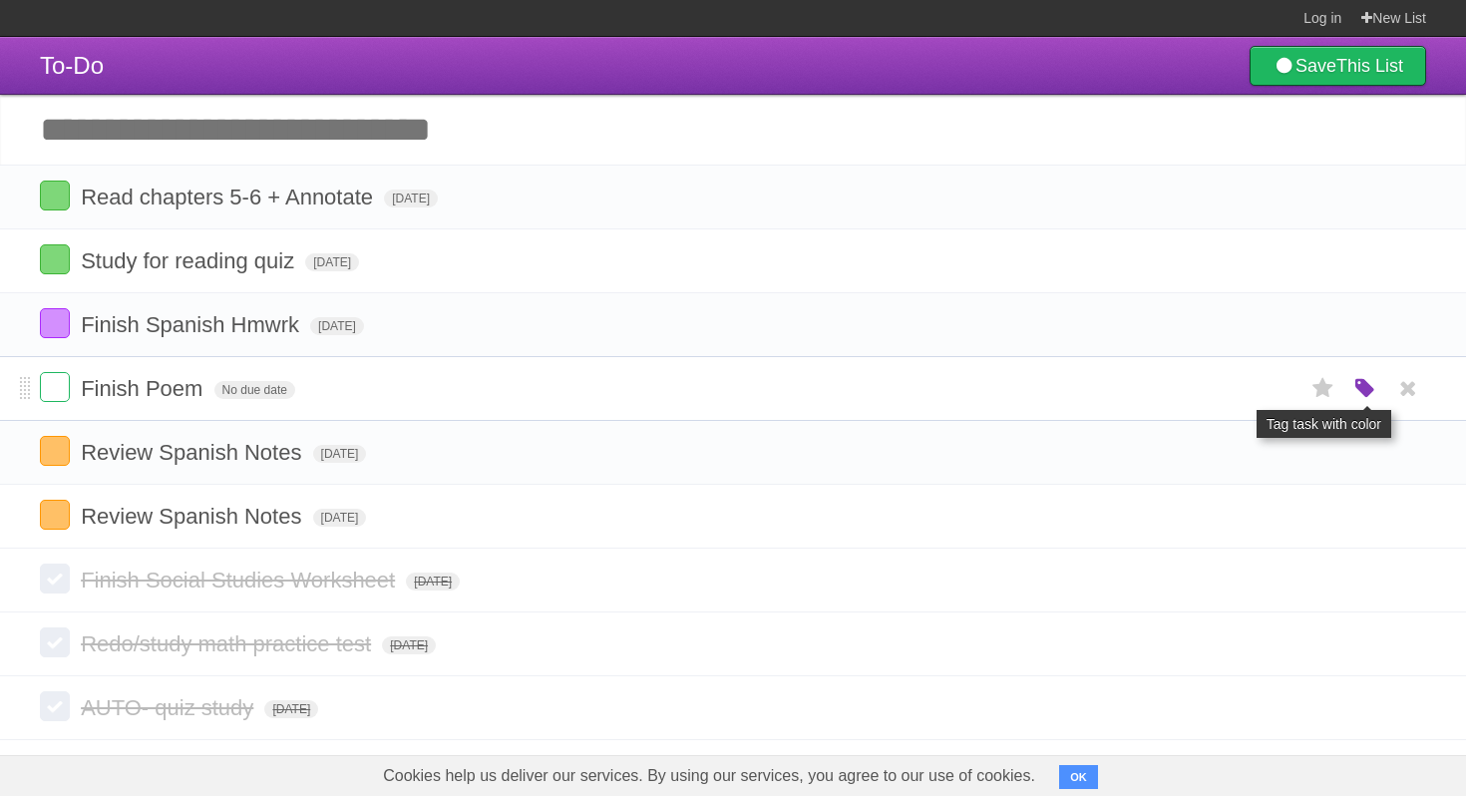 The width and height of the screenshot is (1466, 796). I want to click on b: This List, so click(1369, 66).